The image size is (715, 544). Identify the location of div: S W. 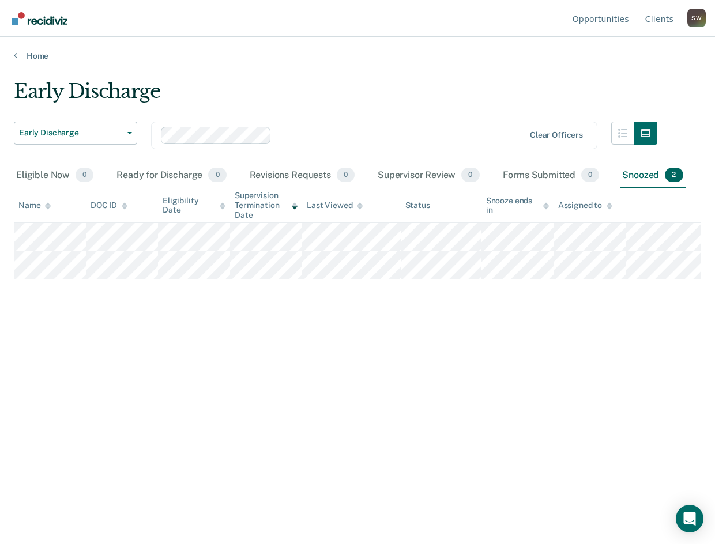
(697, 18).